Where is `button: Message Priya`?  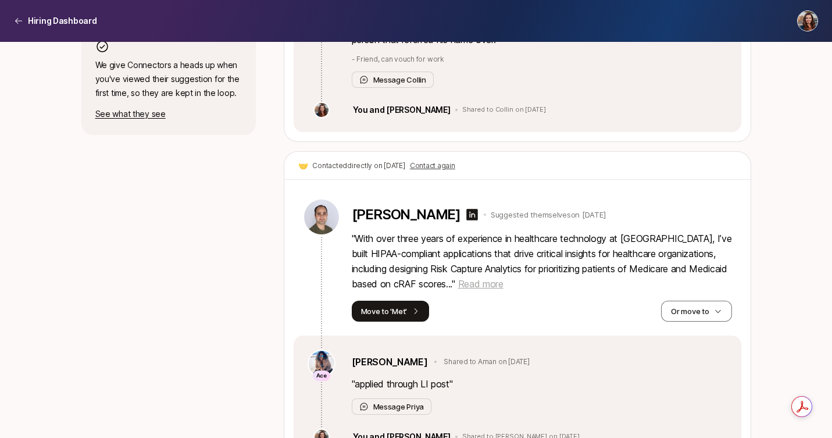
button: Message Priya is located at coordinates (392, 406).